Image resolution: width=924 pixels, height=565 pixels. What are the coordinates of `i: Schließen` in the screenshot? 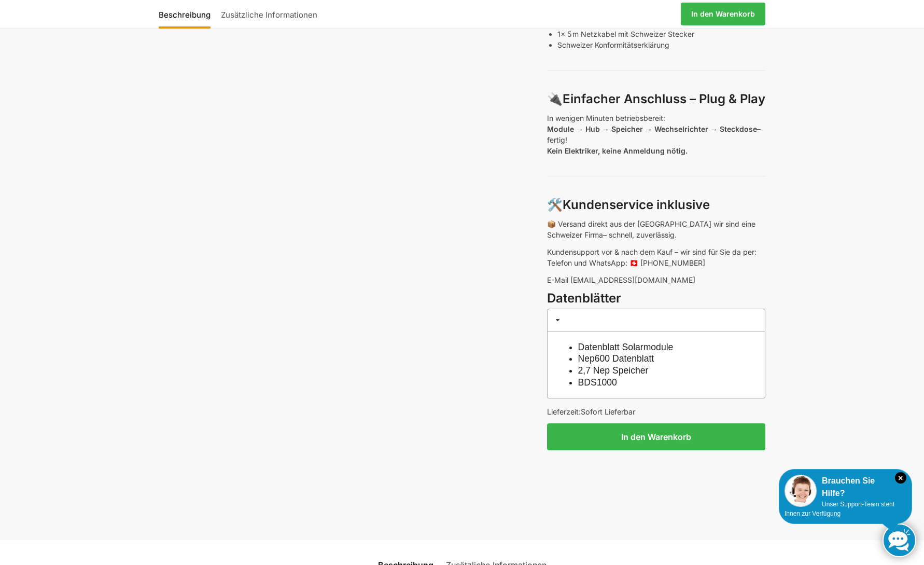 It's located at (901, 478).